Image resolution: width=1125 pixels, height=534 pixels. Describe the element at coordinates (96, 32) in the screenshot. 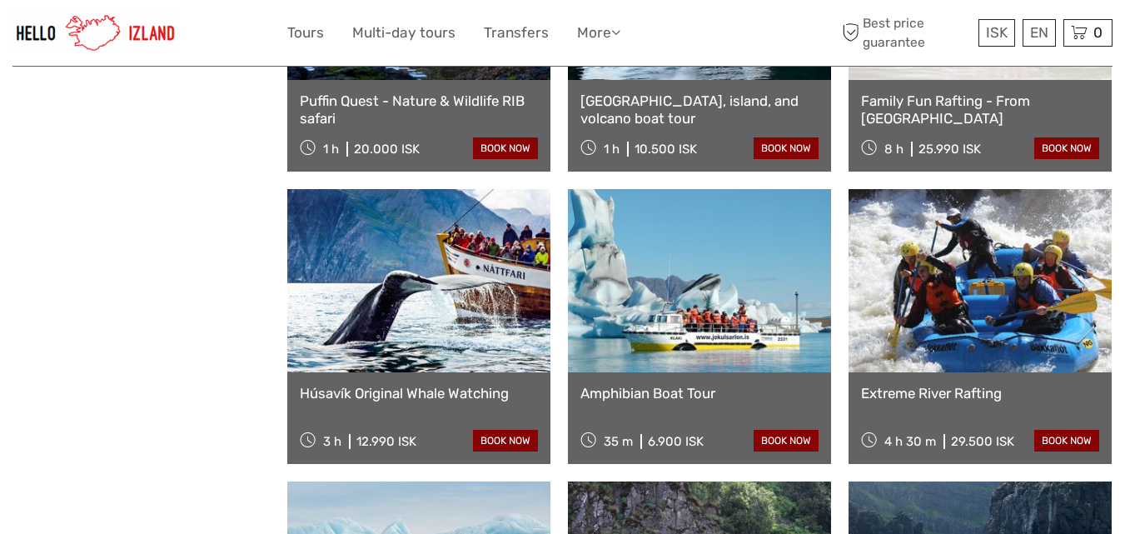

I see `img: 1270-cead85dc-23af-4572-be81-b346f9cd5751_logo_small.jpg` at that location.